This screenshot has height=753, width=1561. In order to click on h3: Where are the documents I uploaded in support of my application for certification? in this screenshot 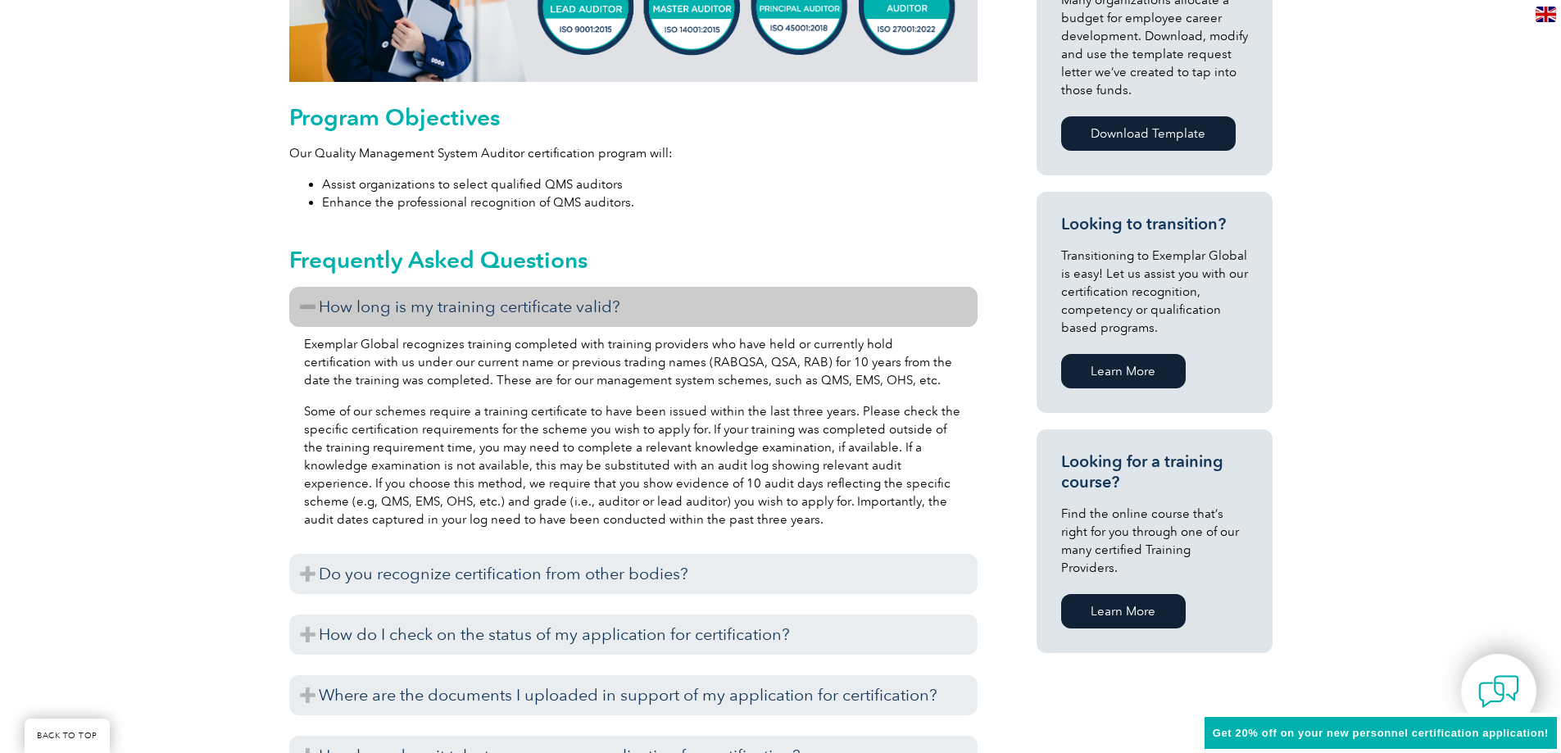, I will do `click(633, 695)`.